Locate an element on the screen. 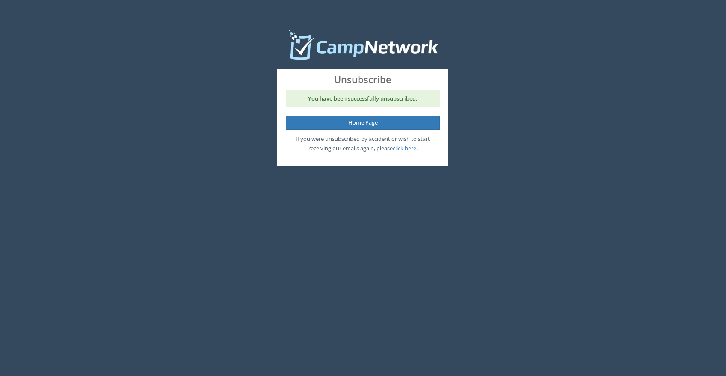 The image size is (726, 376). a: click here is located at coordinates (404, 148).